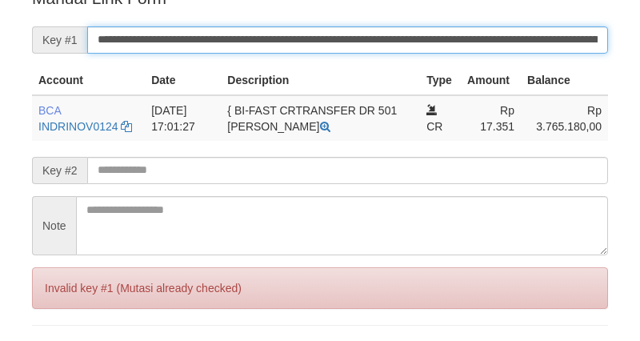 The height and width of the screenshot is (341, 640). What do you see at coordinates (564, 118) in the screenshot?
I see `td: Rp 3.765.180,00` at bounding box center [564, 118].